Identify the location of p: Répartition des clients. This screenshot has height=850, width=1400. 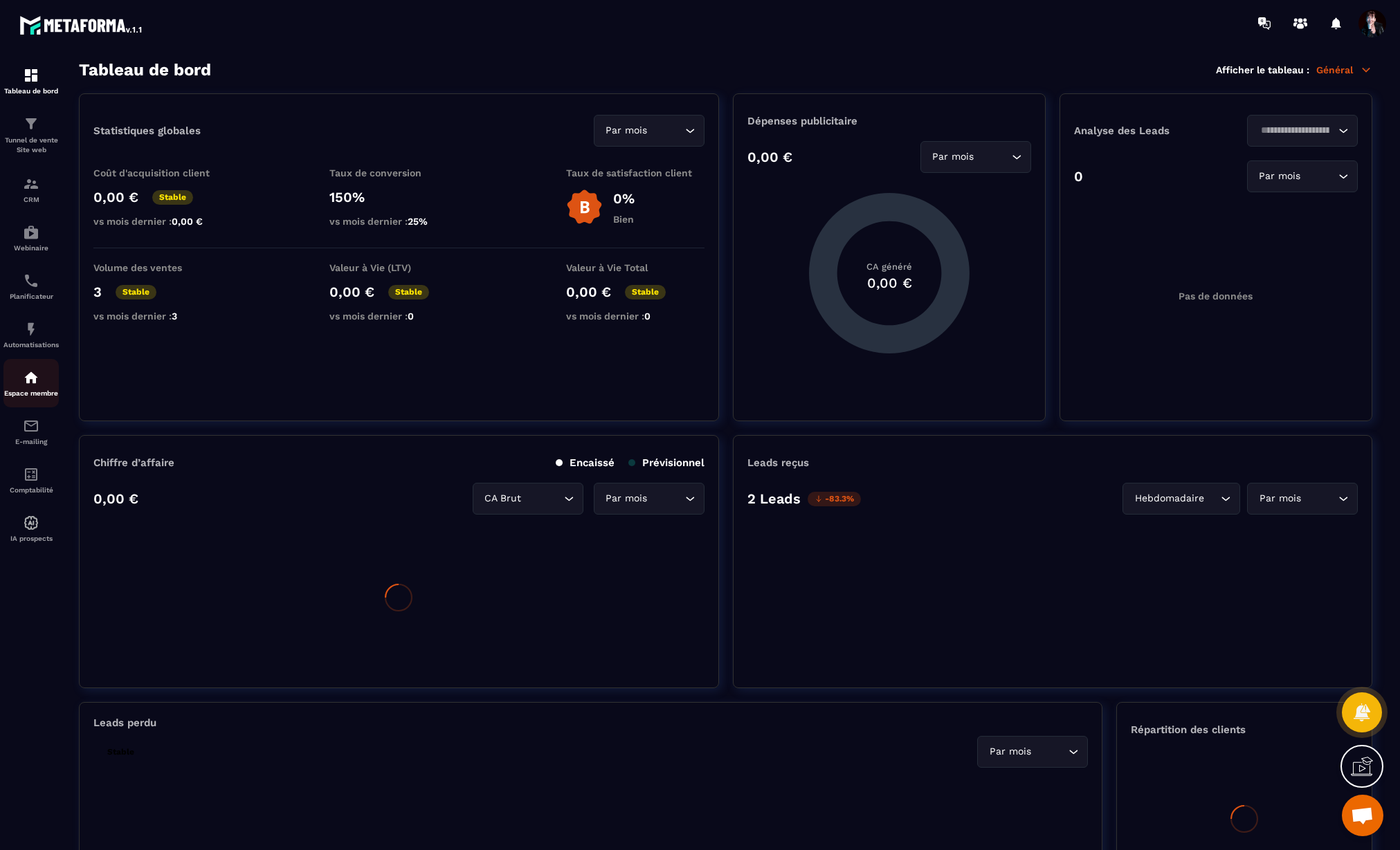
(1244, 730).